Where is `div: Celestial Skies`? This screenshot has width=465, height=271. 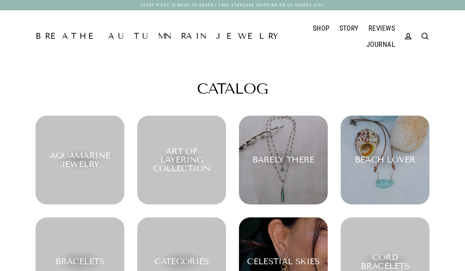 div: Celestial Skies is located at coordinates (283, 262).